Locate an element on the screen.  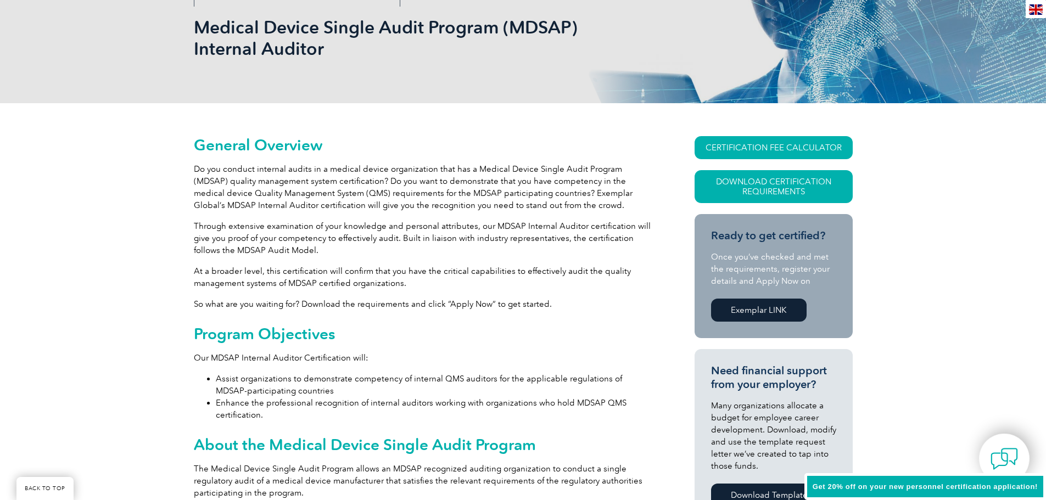
a: Exemplar LINK is located at coordinates (759, 310).